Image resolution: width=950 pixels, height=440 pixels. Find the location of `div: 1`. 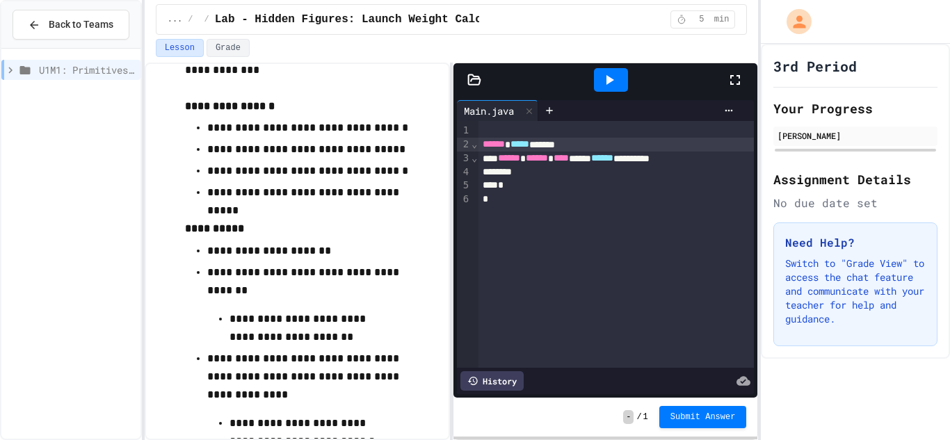

div: 1 is located at coordinates (464, 131).